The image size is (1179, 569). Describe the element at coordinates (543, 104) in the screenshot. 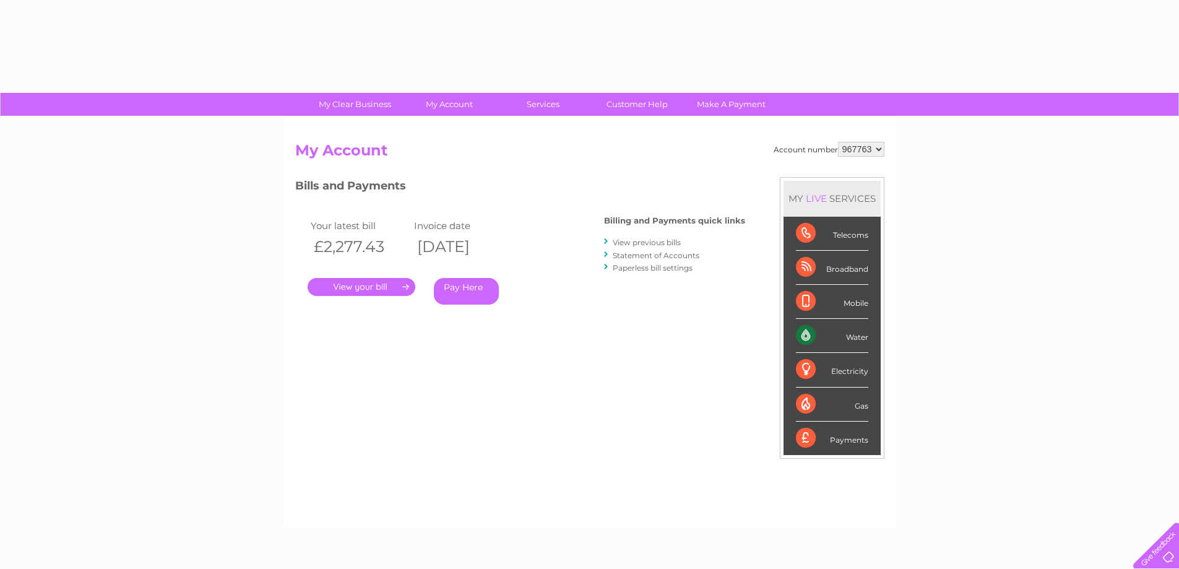

I see `a: Services` at that location.